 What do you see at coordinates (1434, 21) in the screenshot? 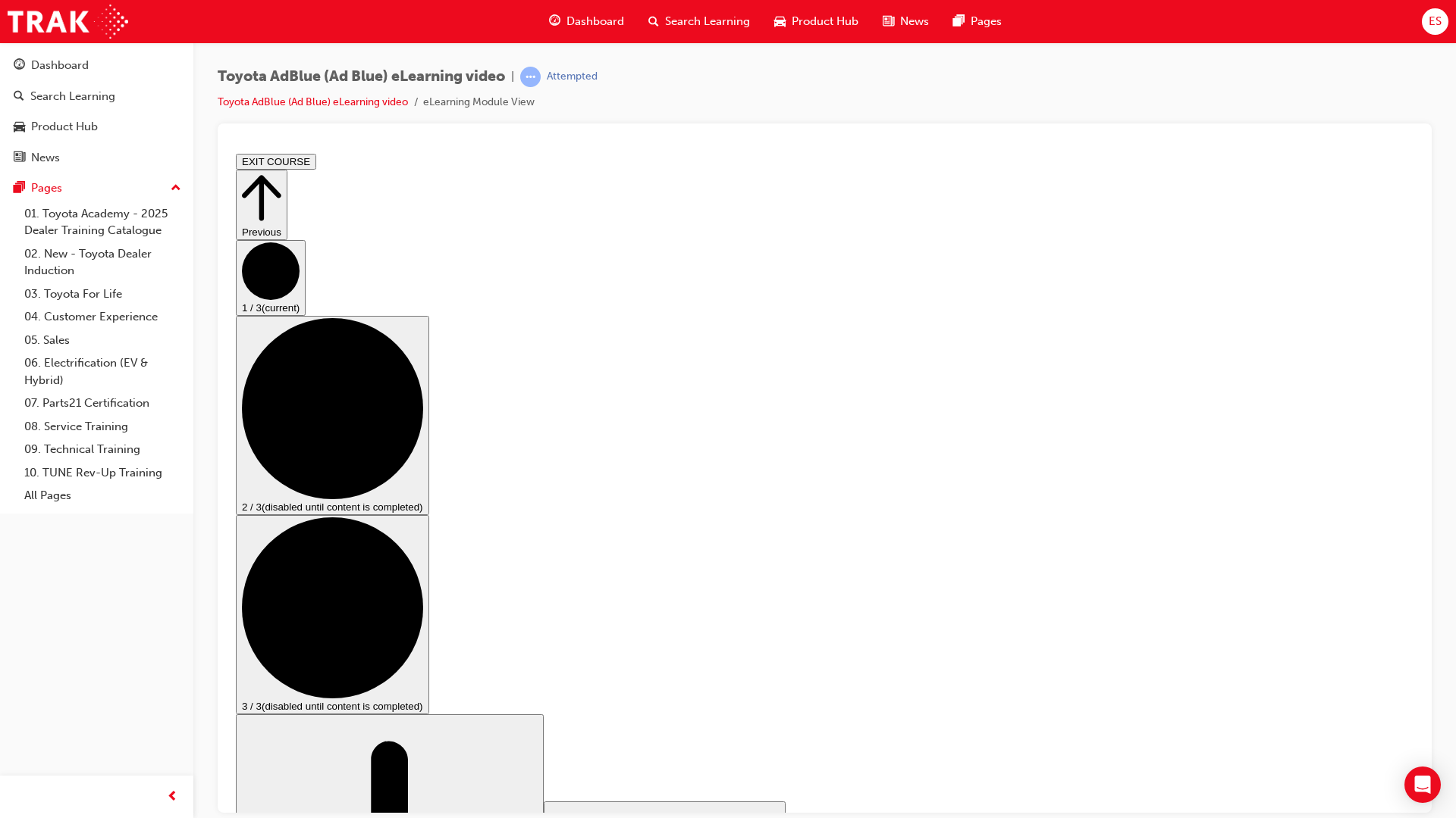
I see `button: ES` at bounding box center [1434, 21].